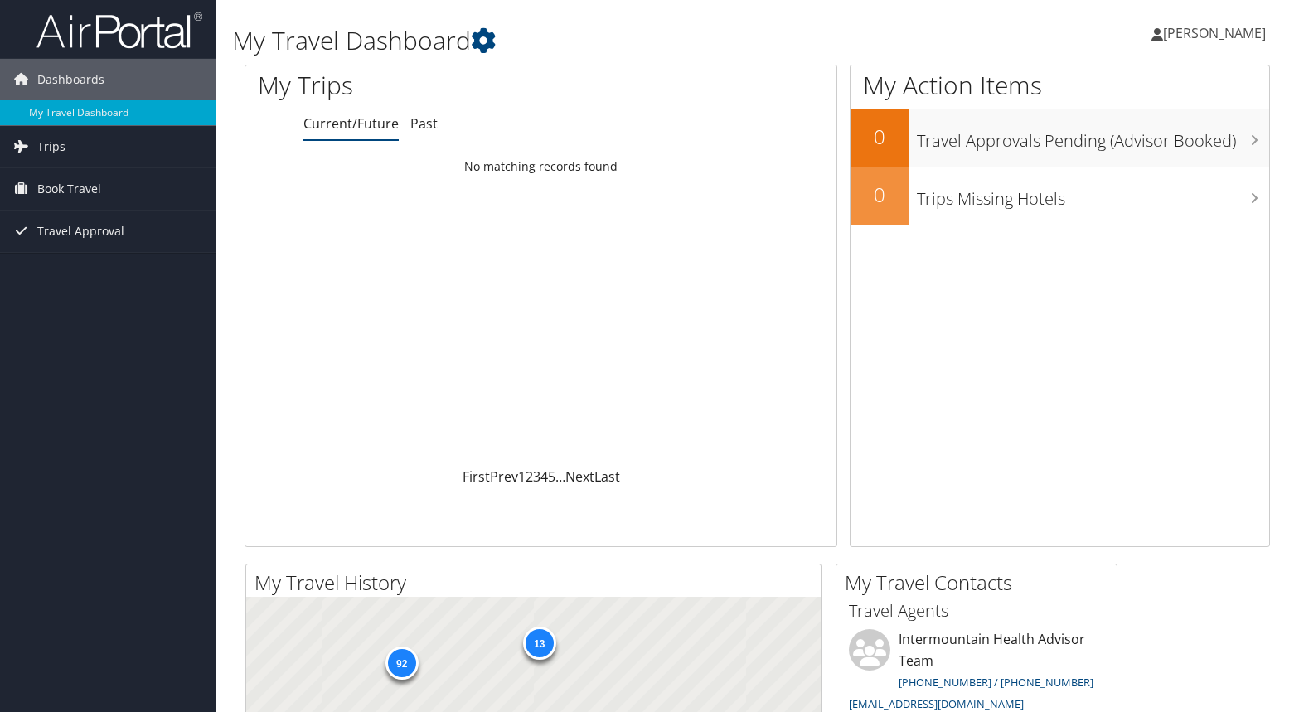  What do you see at coordinates (1093, 195) in the screenshot?
I see `h3: Trips Missing Hotels` at bounding box center [1093, 195].